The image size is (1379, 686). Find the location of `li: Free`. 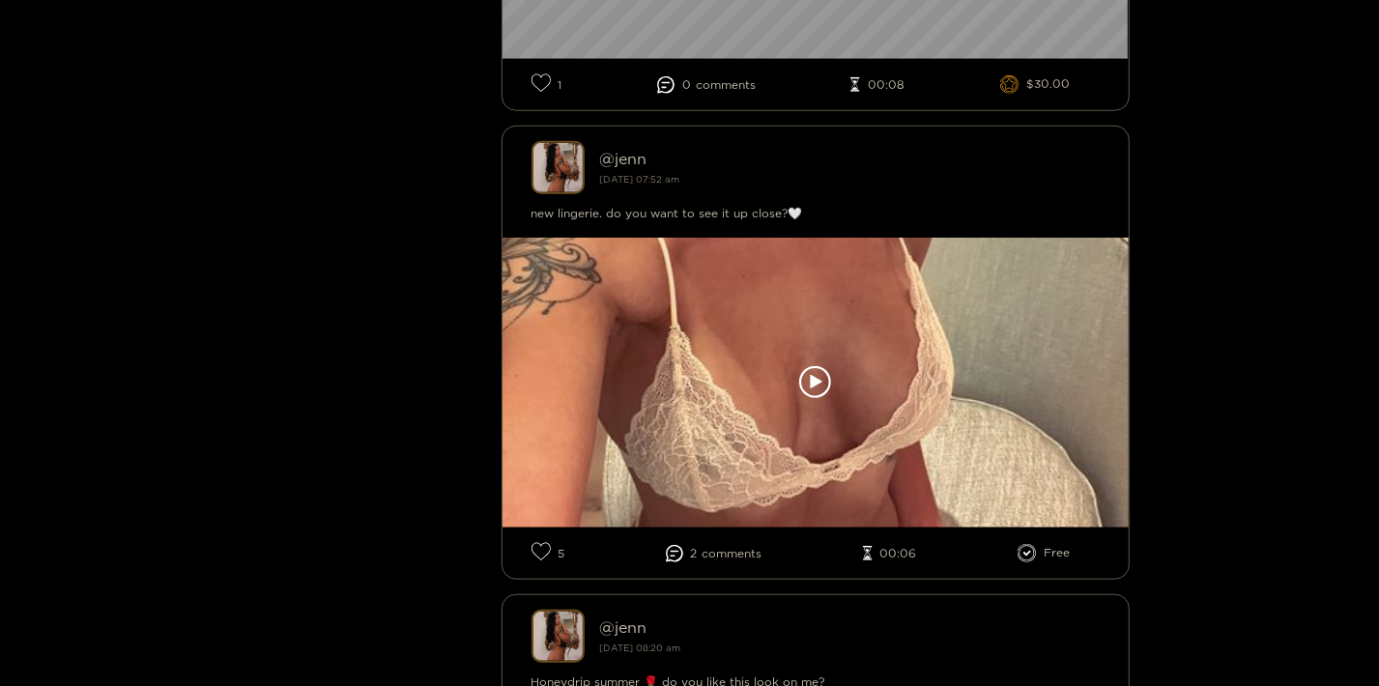

li: Free is located at coordinates (1044, 554).